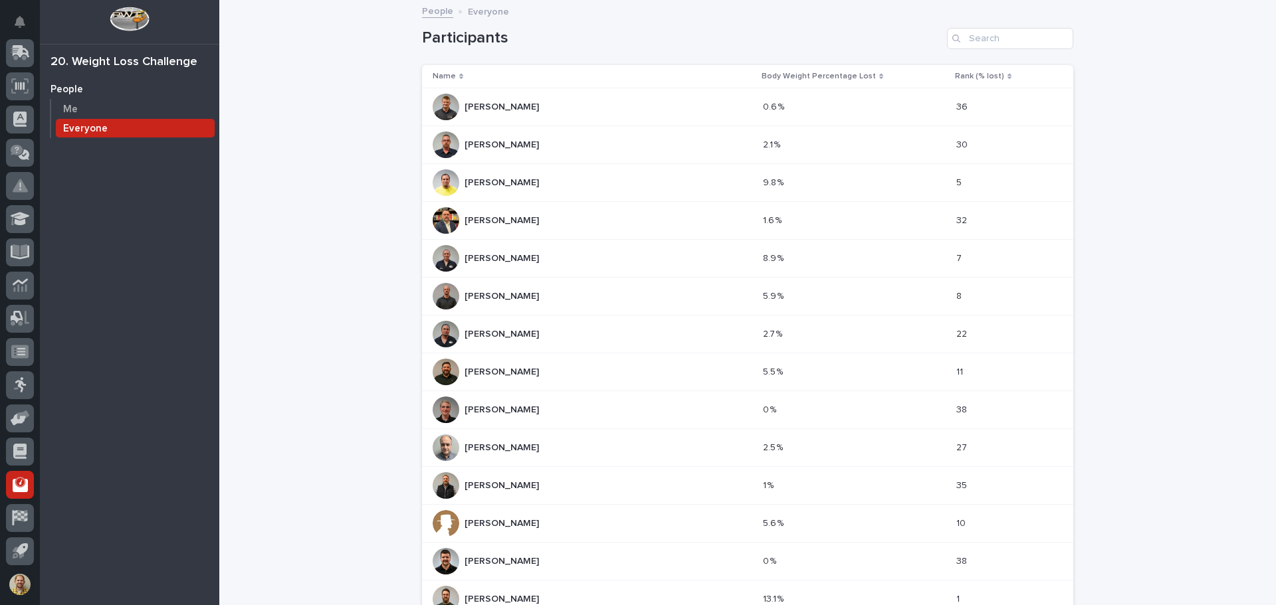  I want to click on p: 30, so click(963, 144).